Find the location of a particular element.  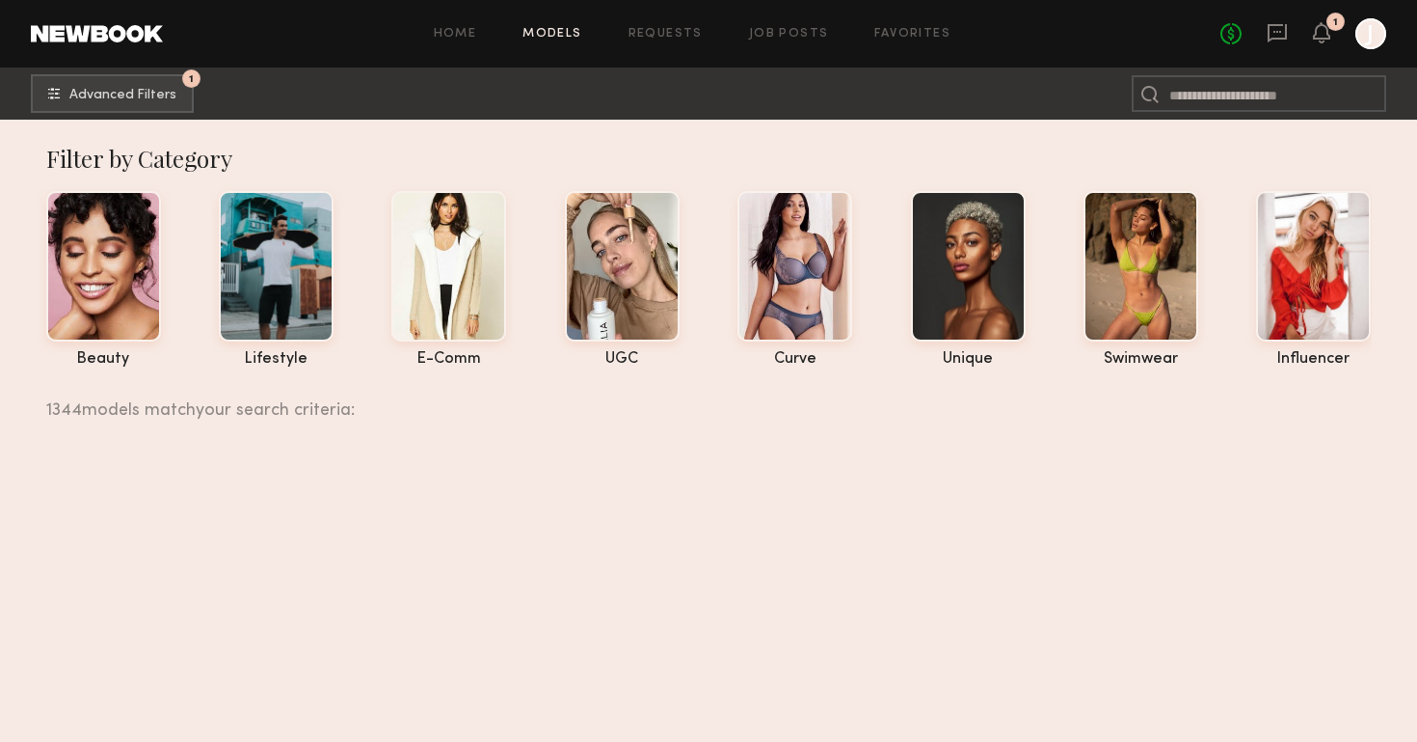

div: influencer is located at coordinates (1313, 359).